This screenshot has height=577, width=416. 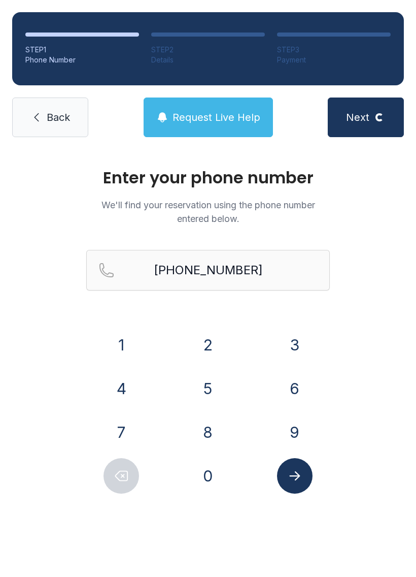 What do you see at coordinates (82, 50) in the screenshot?
I see `div: STEP 1` at bounding box center [82, 50].